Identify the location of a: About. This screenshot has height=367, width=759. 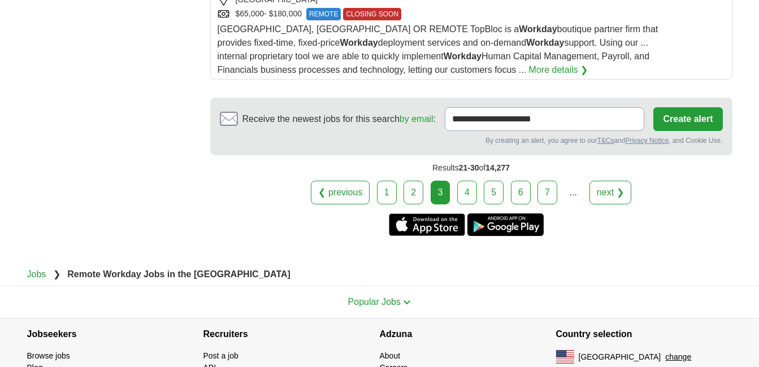
(390, 356).